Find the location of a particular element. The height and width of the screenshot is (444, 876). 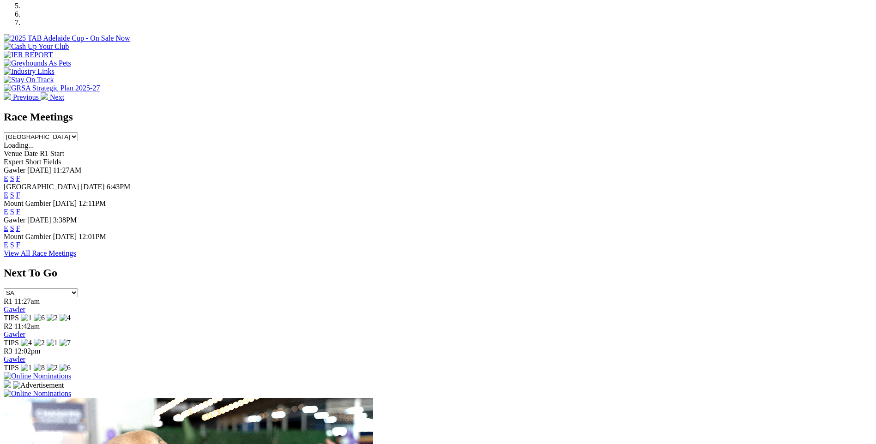

span: 12:02pm is located at coordinates (27, 351).